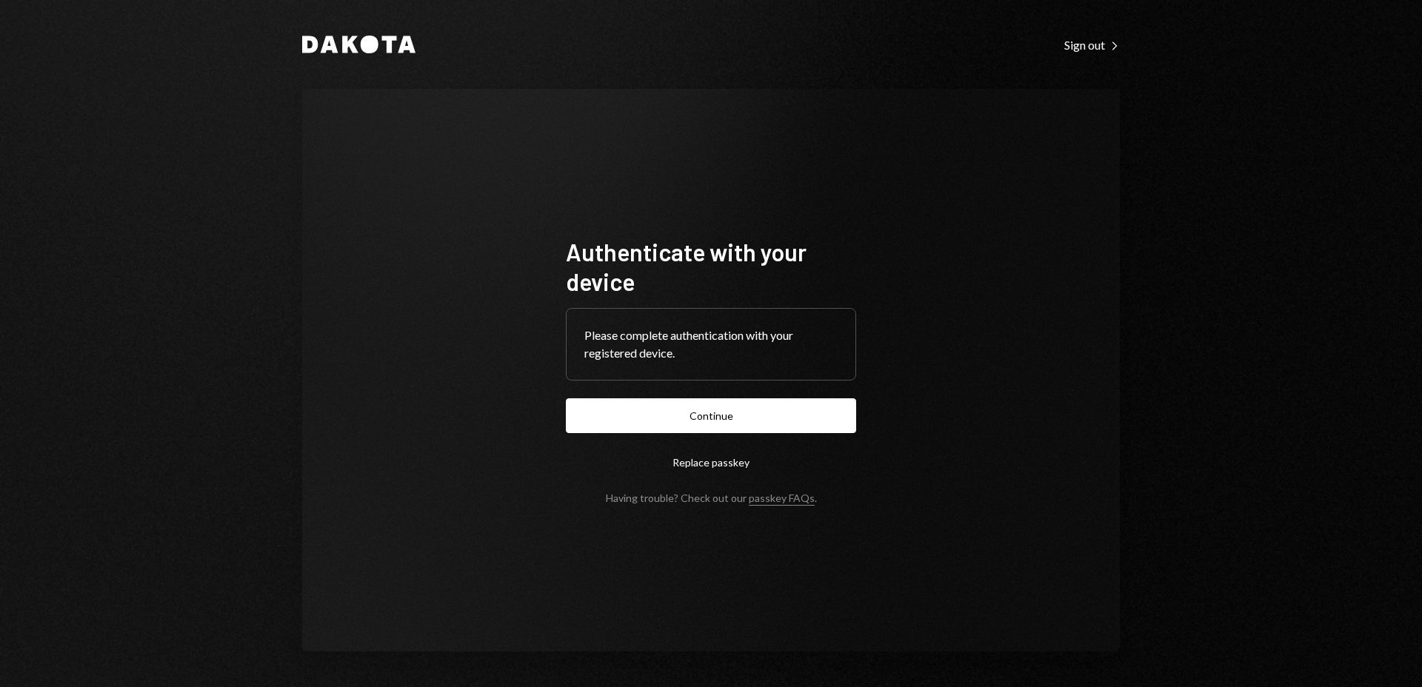  Describe the element at coordinates (711, 462) in the screenshot. I see `button: Replace passkey` at that location.